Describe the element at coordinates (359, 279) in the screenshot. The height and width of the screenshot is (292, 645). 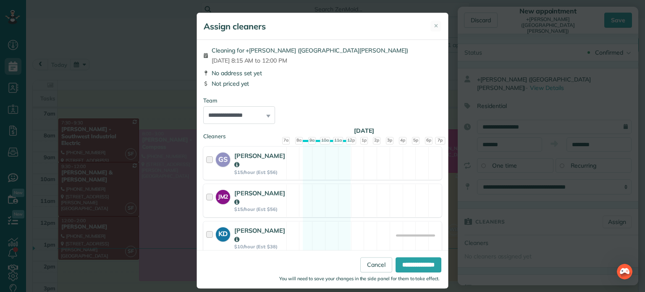
I see `small: You will need to save your changes in the side panel for them to take effect.` at that location.